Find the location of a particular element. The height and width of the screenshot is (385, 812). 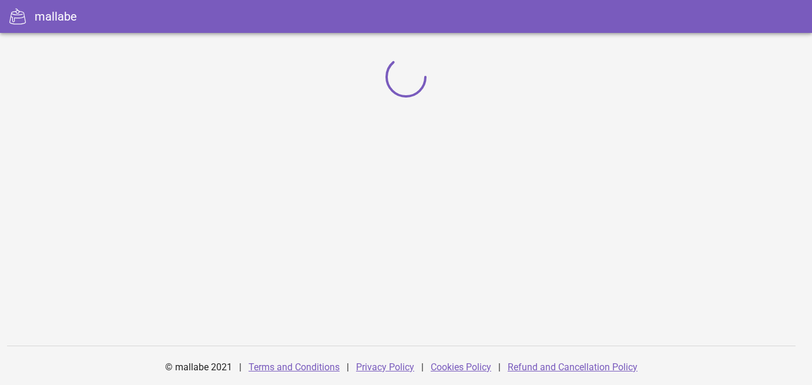

a: Refund and Cancellation Policy is located at coordinates (572, 367).